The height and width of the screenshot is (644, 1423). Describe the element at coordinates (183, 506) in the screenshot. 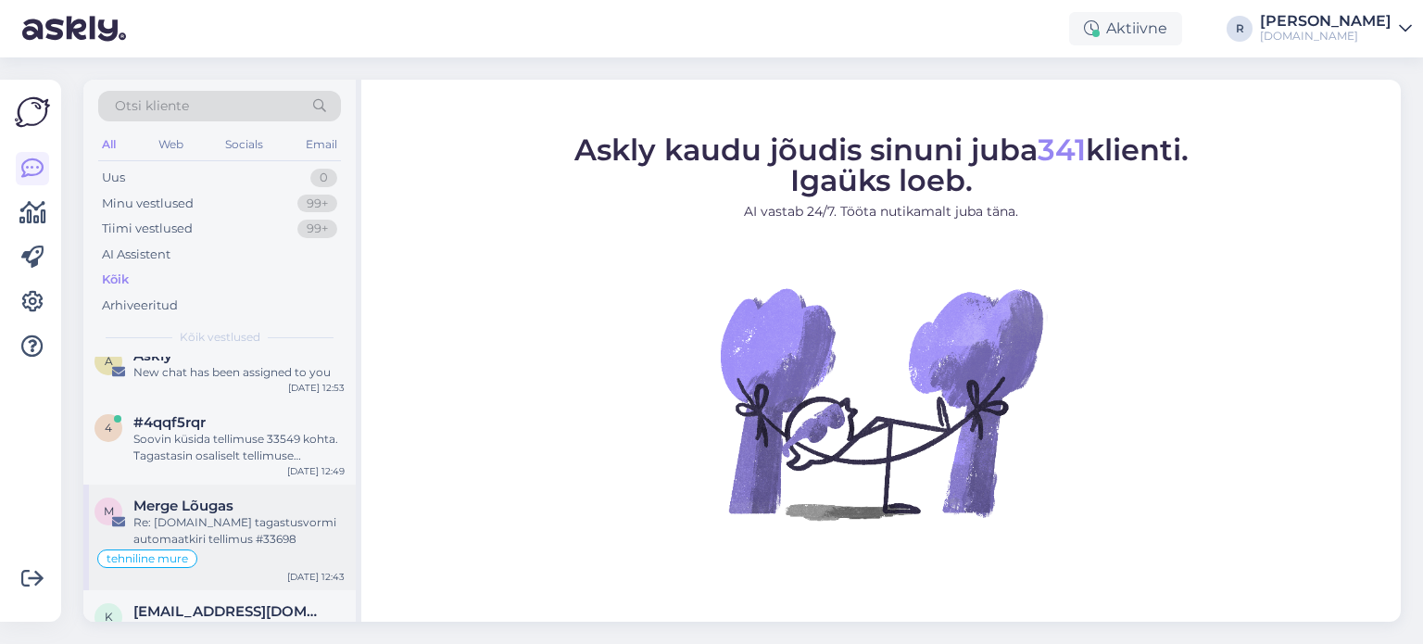

I see `span: Merge Lõugas` at that location.